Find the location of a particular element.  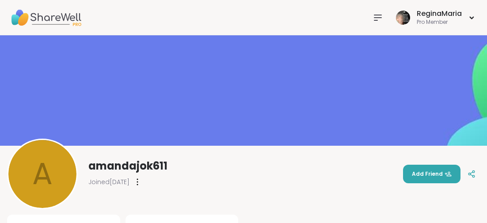

div: Pro Member is located at coordinates (439, 22).